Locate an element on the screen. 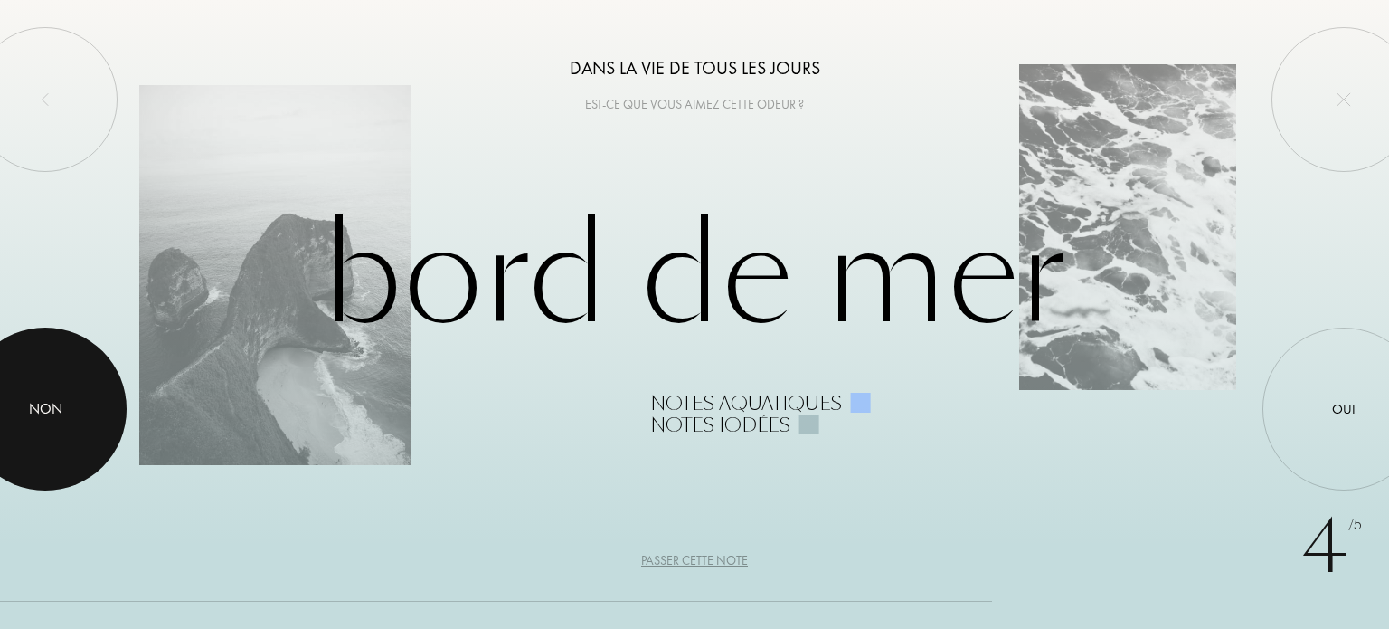 The height and width of the screenshot is (629, 1389). div: Non is located at coordinates (45, 409).